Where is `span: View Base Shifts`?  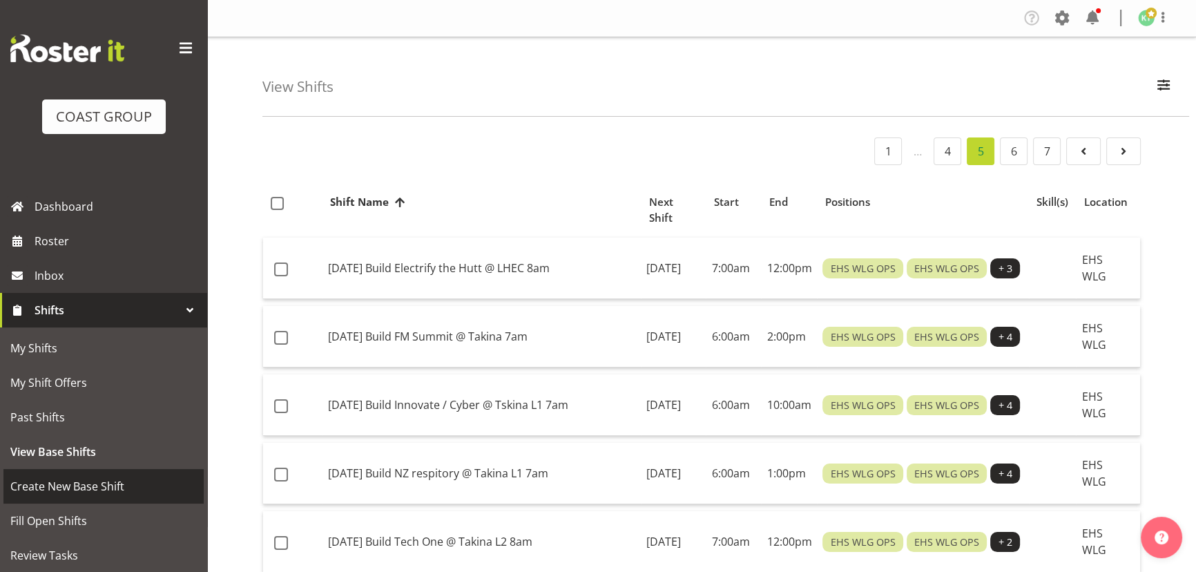
span: View Base Shifts is located at coordinates (104, 452).